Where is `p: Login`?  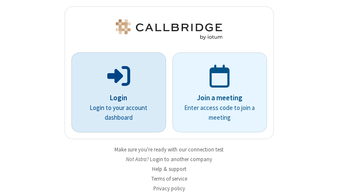
p: Login is located at coordinates (119, 98).